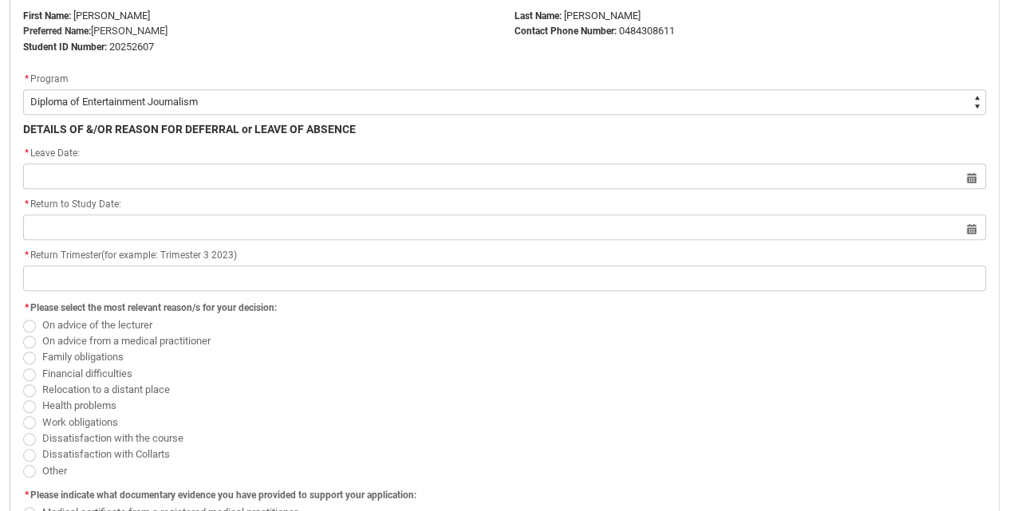 The height and width of the screenshot is (511, 1009). What do you see at coordinates (106, 389) in the screenshot?
I see `span: Relocation to a distant place` at bounding box center [106, 389].